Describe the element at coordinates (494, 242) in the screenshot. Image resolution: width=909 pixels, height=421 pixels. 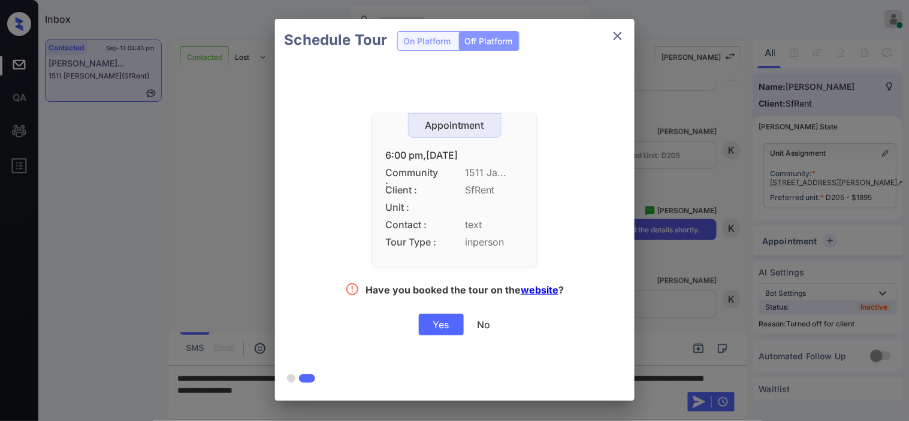
I see `span: inperson` at that location.